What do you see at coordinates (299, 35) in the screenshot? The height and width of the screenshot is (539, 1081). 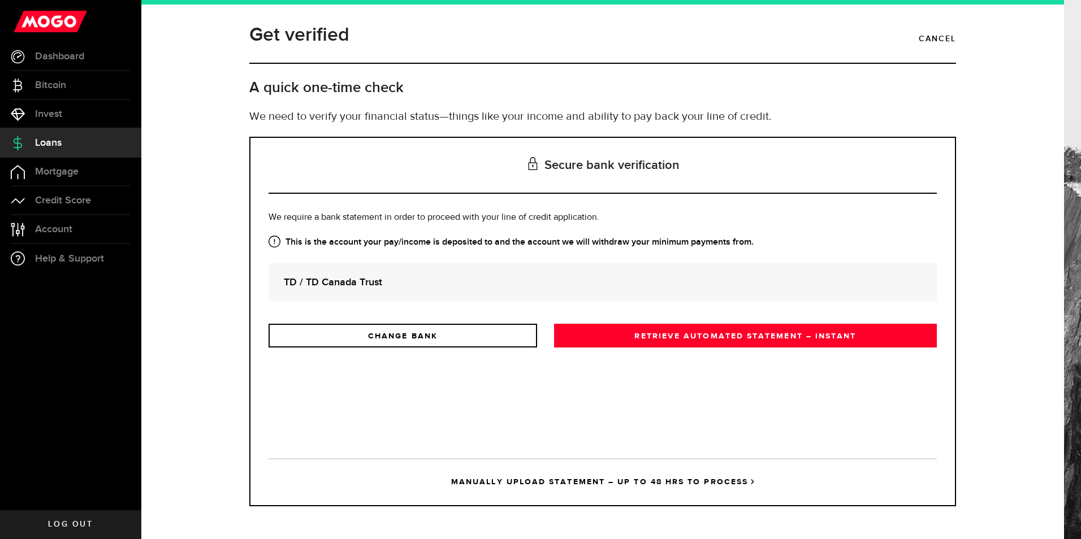 I see `h1: Get verified` at bounding box center [299, 35].